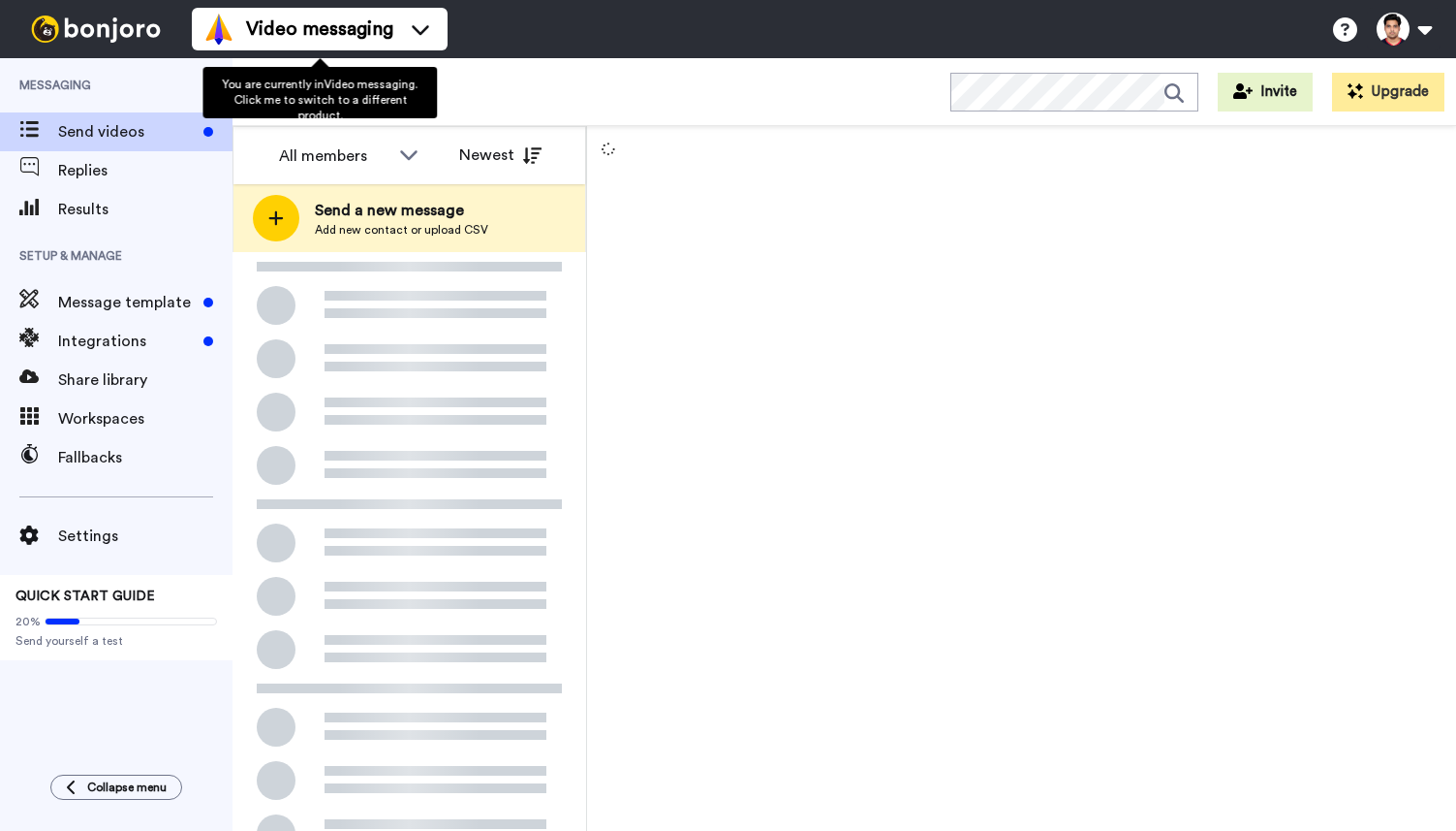  Describe the element at coordinates (96, 29) in the screenshot. I see `img: bj-logo-header-white.svg` at that location.